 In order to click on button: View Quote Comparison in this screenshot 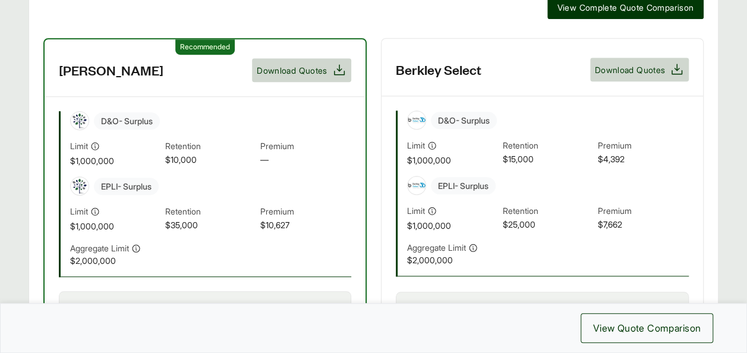, I will do `click(647, 328)`.